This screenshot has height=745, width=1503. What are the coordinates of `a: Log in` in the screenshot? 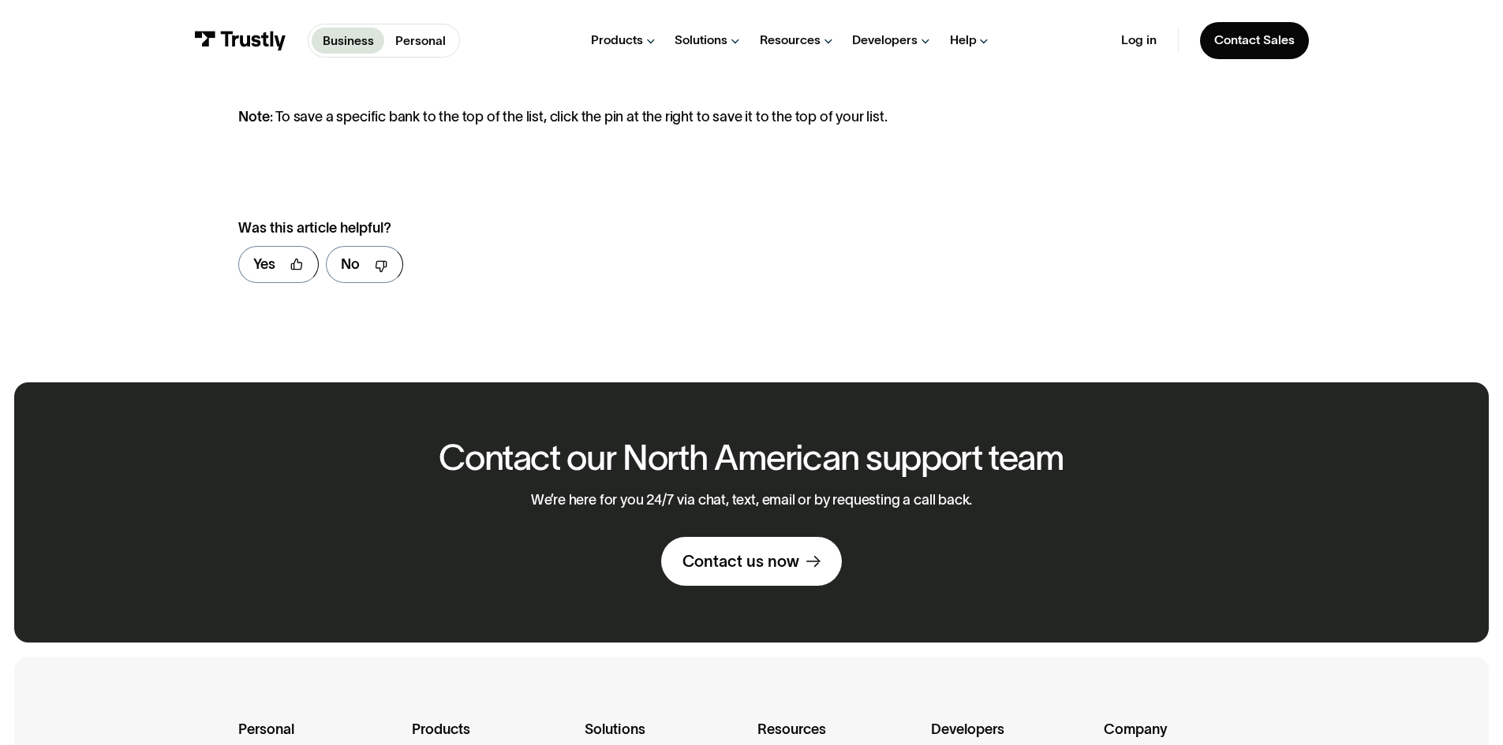 It's located at (1138, 40).